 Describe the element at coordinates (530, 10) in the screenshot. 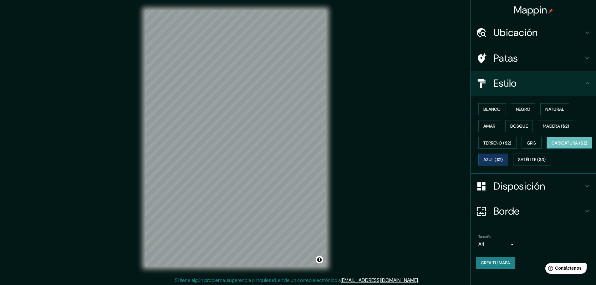

I see `font: Mappin` at that location.